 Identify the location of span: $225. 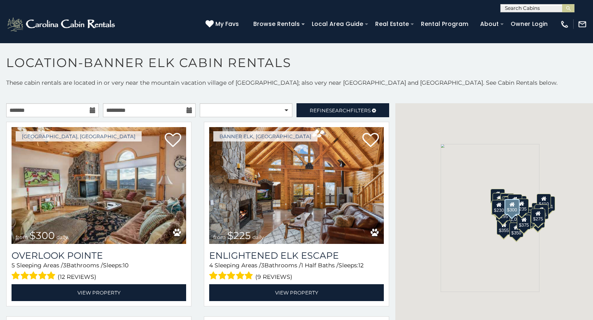
(239, 236).